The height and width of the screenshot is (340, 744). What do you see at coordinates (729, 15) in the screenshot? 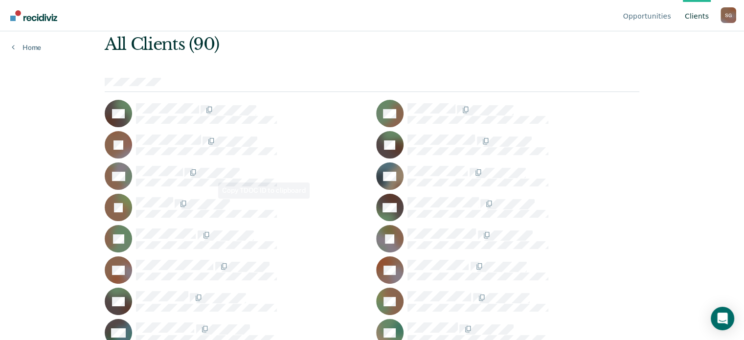
I see `div: S G` at bounding box center [729, 15].